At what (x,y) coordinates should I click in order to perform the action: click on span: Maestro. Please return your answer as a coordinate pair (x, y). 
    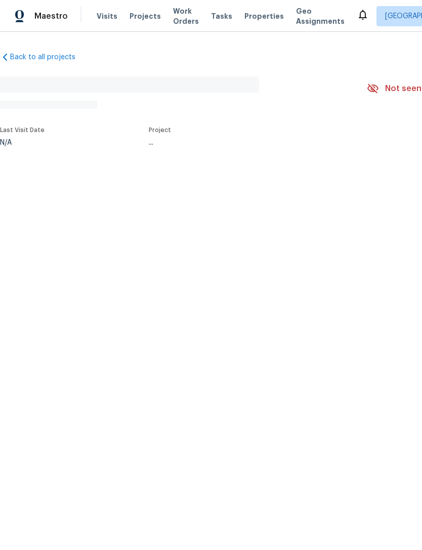
    Looking at the image, I should click on (51, 16).